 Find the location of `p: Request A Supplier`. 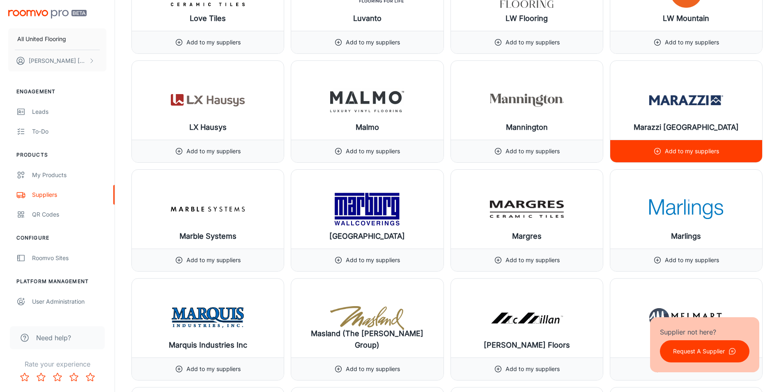

p: Request A Supplier is located at coordinates (699, 351).